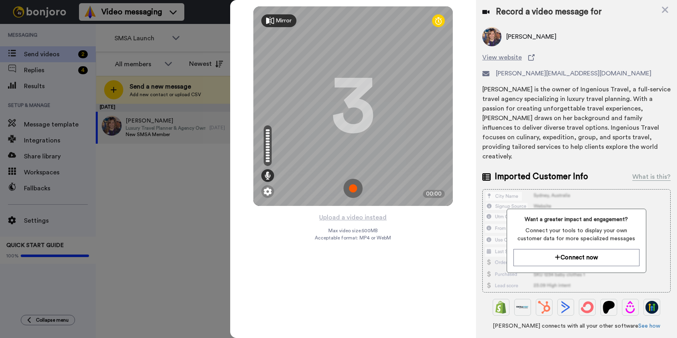  Describe the element at coordinates (608, 307) in the screenshot. I see `img: Patreon` at that location.